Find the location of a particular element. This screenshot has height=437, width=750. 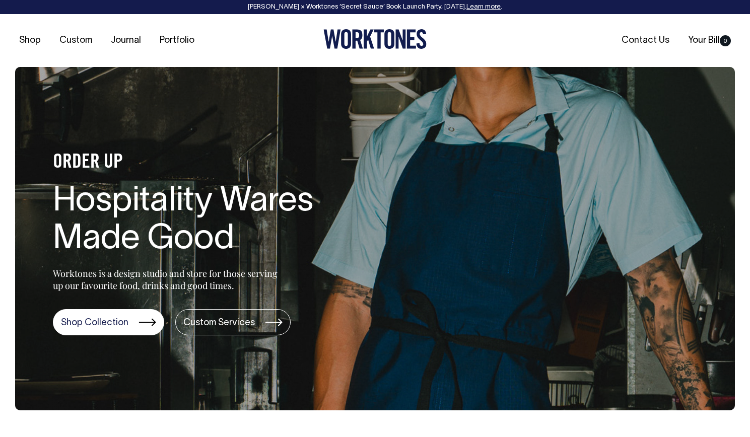

a: Shop is located at coordinates (30, 40).